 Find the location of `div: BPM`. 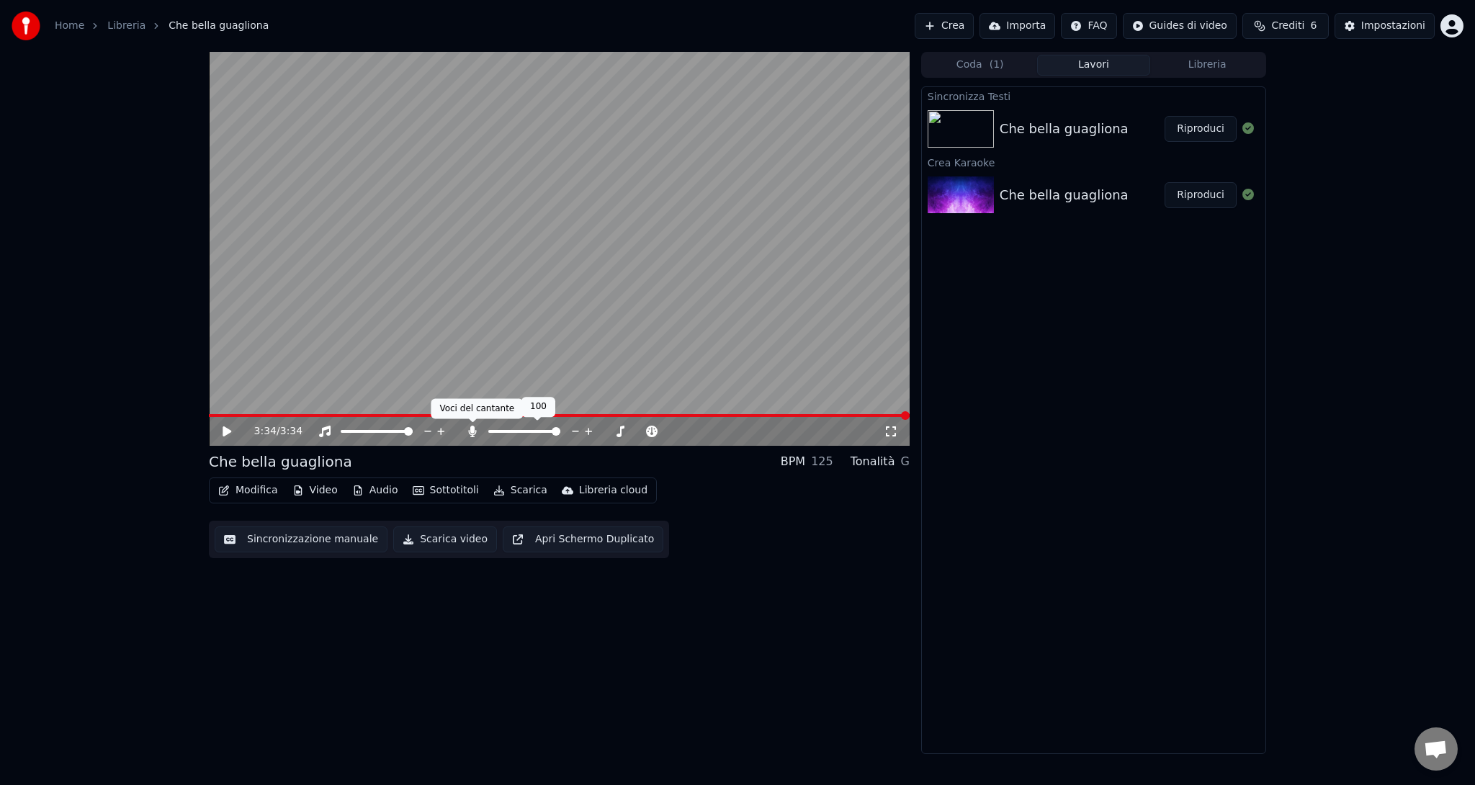

div: BPM is located at coordinates (793, 462).